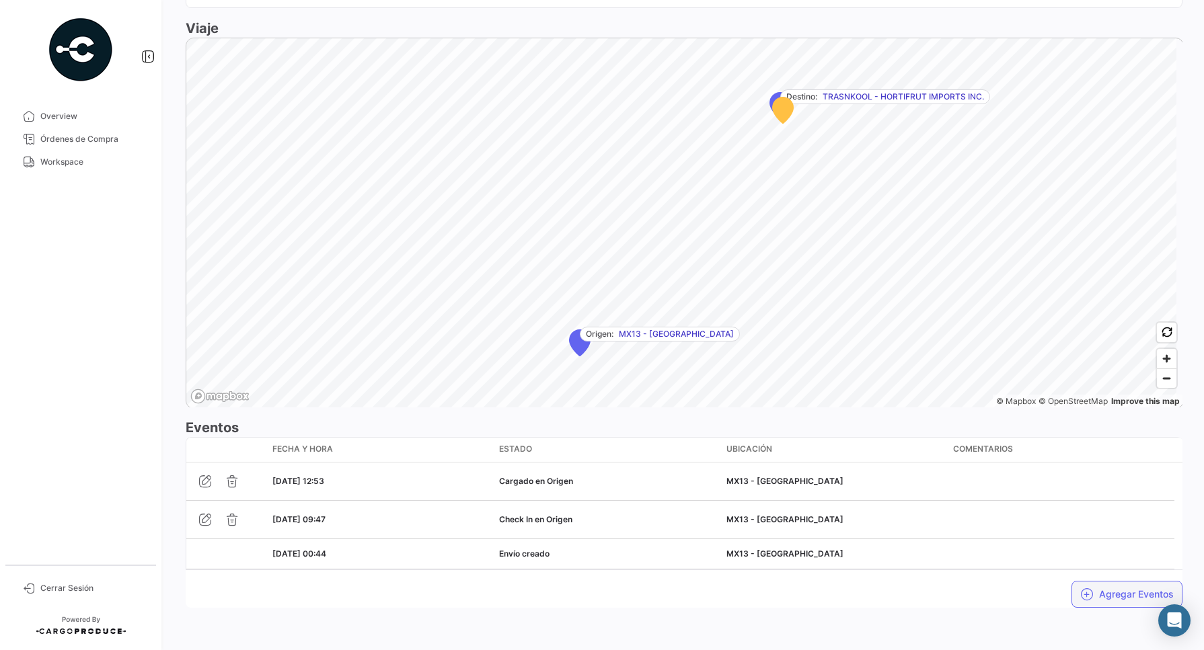  What do you see at coordinates (81, 116) in the screenshot?
I see `a: Overview` at bounding box center [81, 116].